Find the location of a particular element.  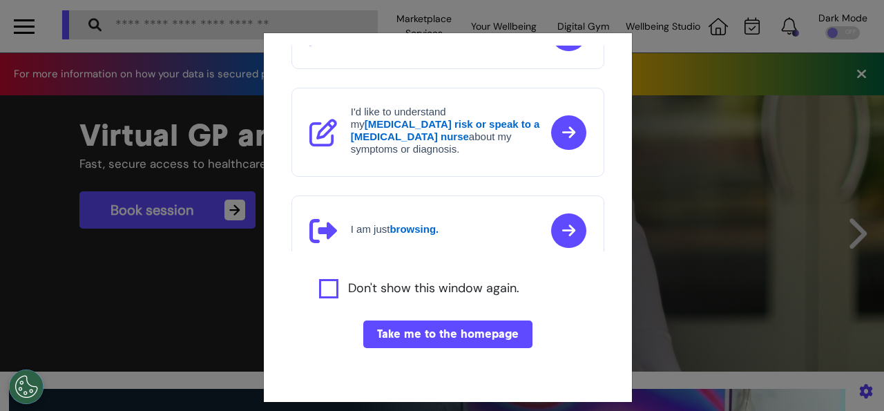

h4: I am just is located at coordinates (395, 229).